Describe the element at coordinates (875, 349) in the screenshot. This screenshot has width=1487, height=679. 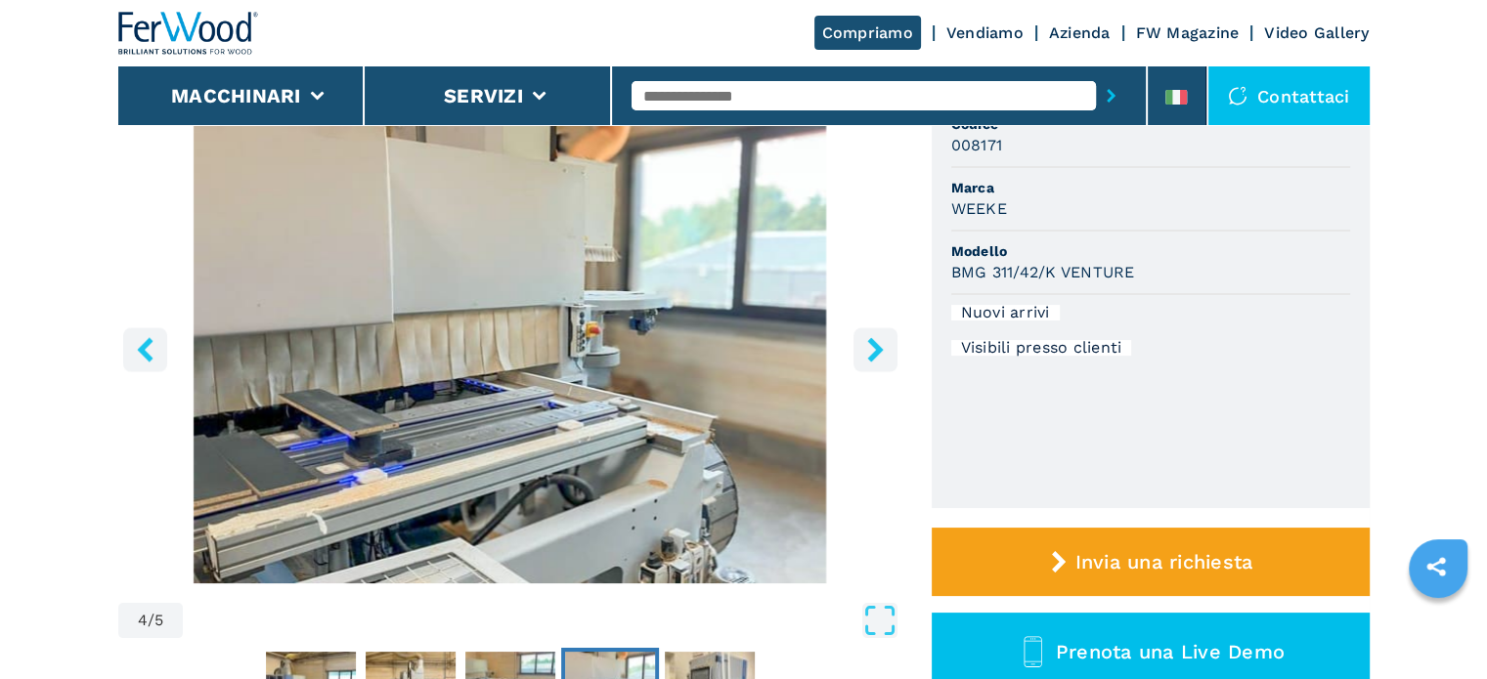
I see `button: right-button` at that location.